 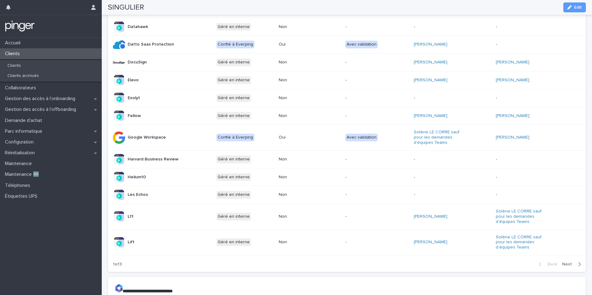 What do you see at coordinates (575, 7) in the screenshot?
I see `button: Edit` at bounding box center [575, 7].